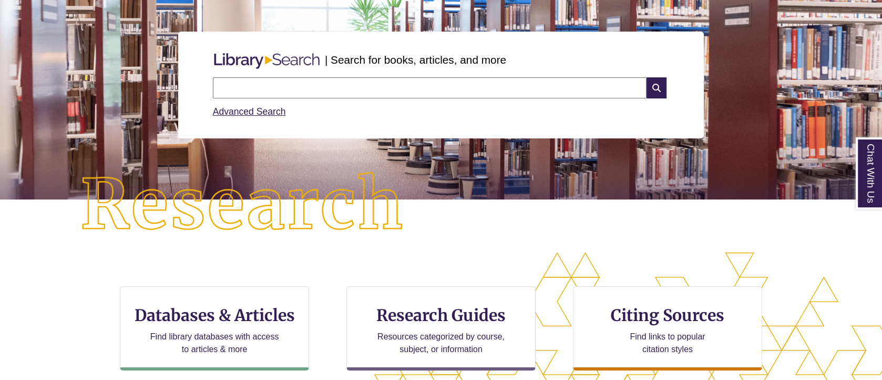  I want to click on a: Citing Sources Find links to popular citation styles, so click(668, 328).